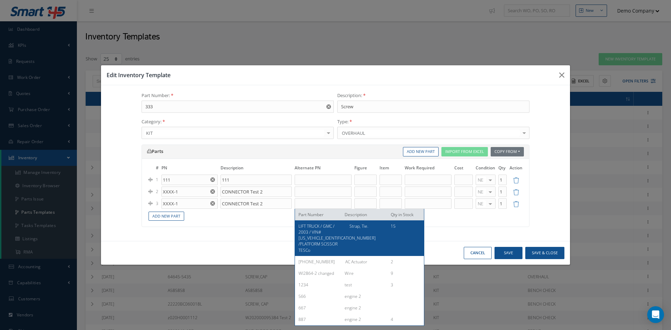  Describe the element at coordinates (508, 253) in the screenshot. I see `button: Save` at that location.